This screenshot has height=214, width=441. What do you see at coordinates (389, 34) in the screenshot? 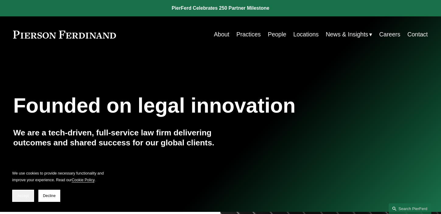
I see `a: Careers` at bounding box center [389, 34].